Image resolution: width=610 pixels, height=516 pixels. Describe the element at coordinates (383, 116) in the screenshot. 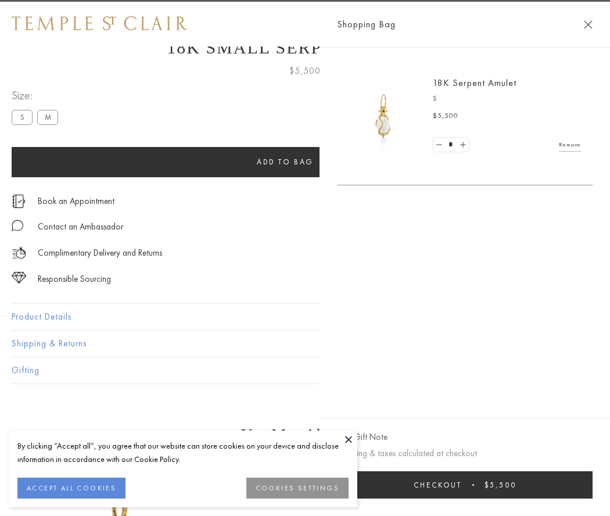

I see `img: P51836-E11SERPPV` at that location.